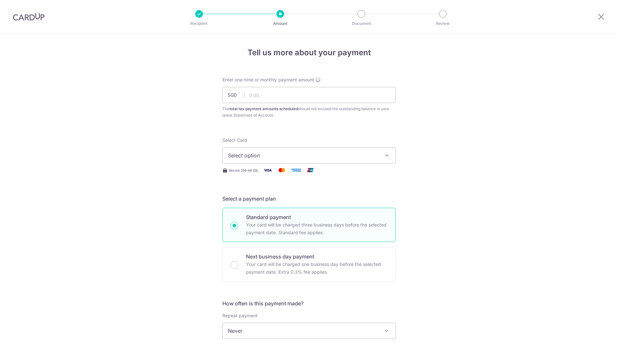  What do you see at coordinates (309, 112) in the screenshot?
I see `div: The should not exceed the outstanding balance in your latest Statement of Account.` at bounding box center [309, 112].